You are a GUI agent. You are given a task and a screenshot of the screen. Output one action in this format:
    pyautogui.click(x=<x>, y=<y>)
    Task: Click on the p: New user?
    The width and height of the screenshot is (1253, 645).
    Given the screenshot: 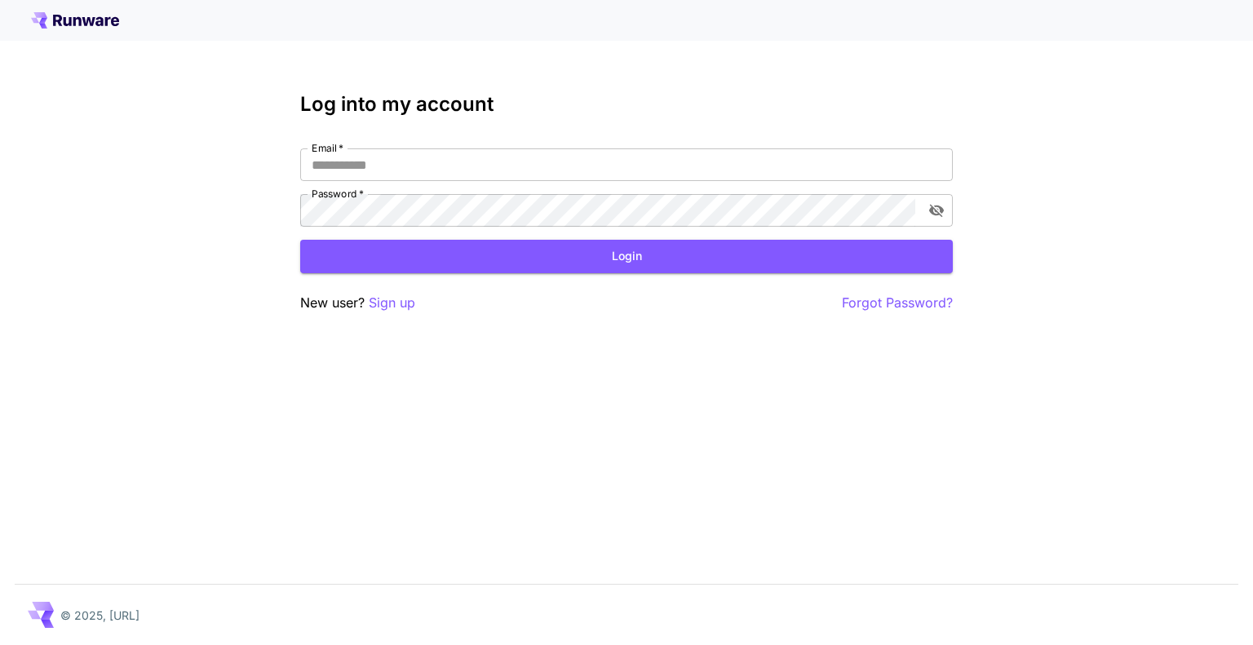 What is the action you would take?
    pyautogui.click(x=357, y=303)
    